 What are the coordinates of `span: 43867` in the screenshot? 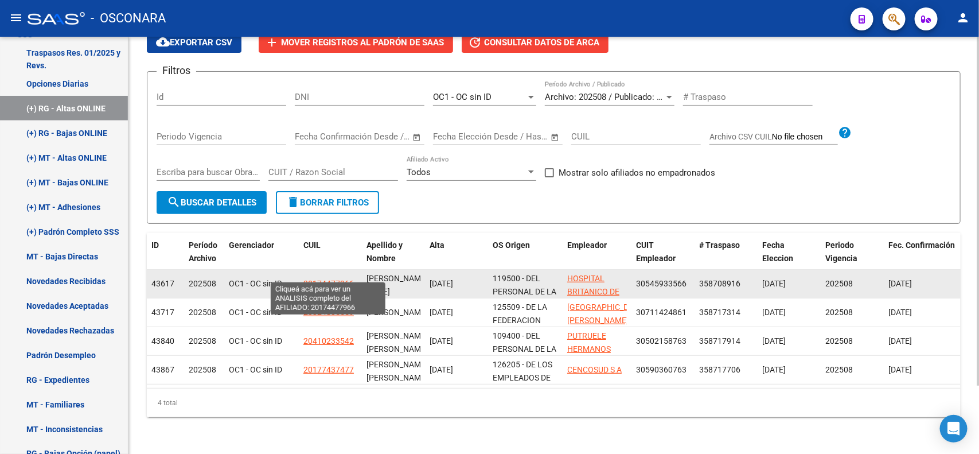 It's located at (163, 370).